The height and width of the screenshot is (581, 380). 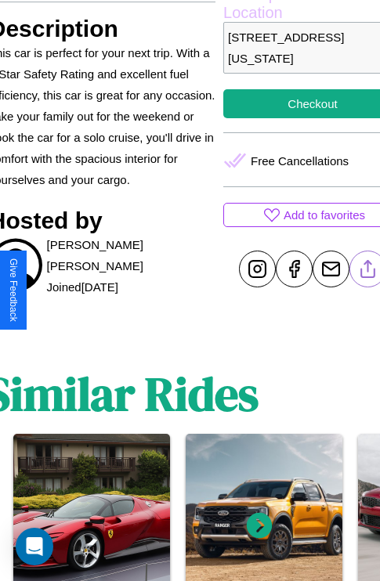 I want to click on div: Open Intercom Messenger, so click(x=34, y=547).